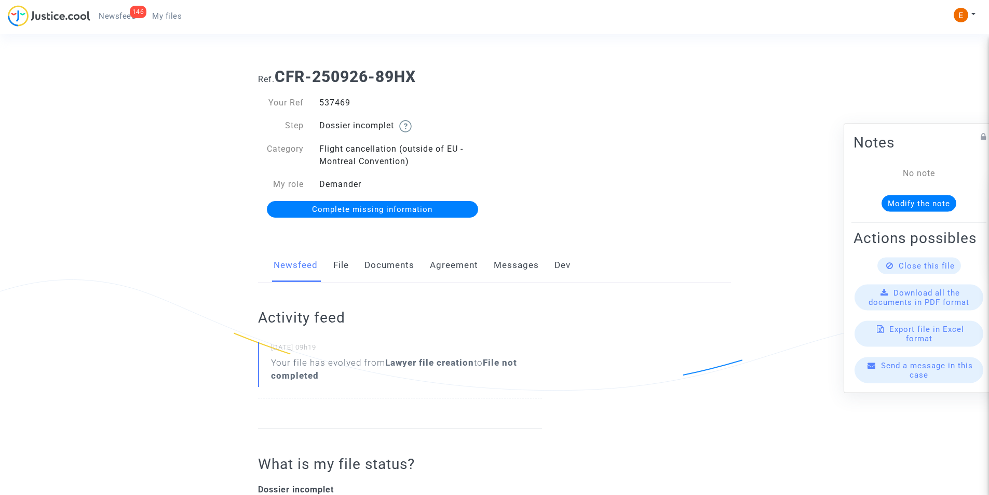 The image size is (989, 495). Describe the element at coordinates (403, 103) in the screenshot. I see `div: 537469` at that location.